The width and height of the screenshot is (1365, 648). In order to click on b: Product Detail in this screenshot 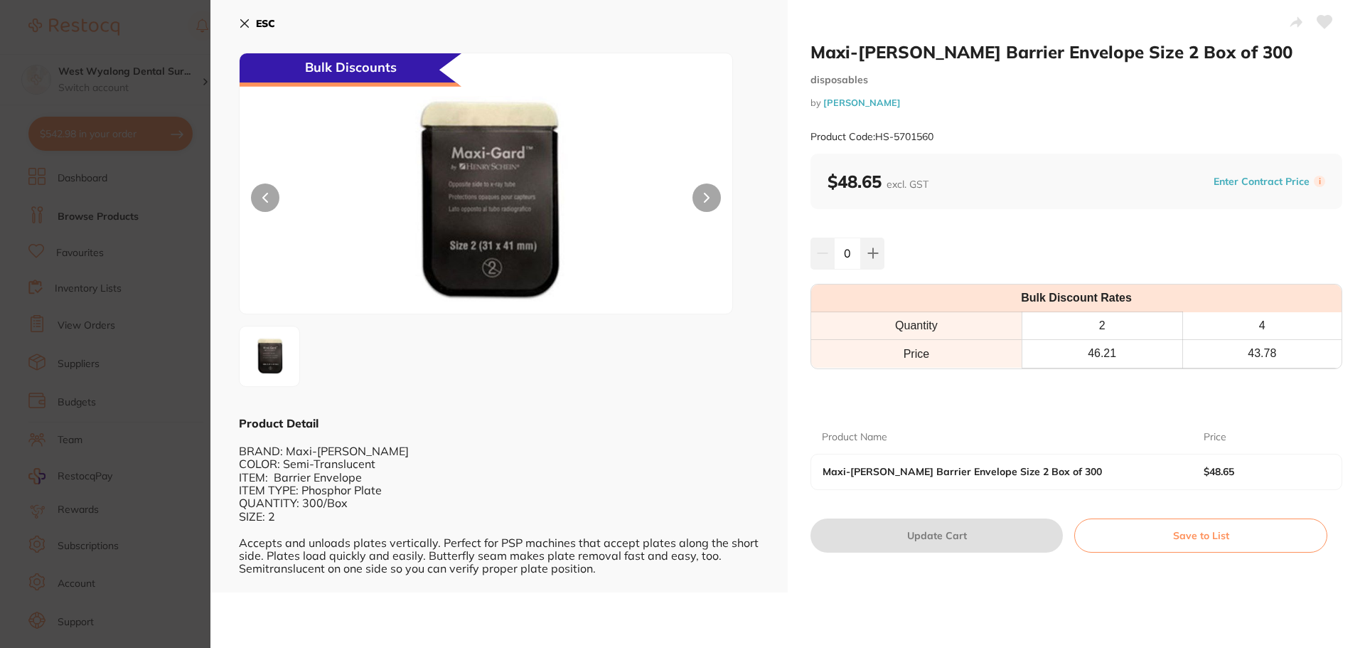, I will do `click(279, 423)`.